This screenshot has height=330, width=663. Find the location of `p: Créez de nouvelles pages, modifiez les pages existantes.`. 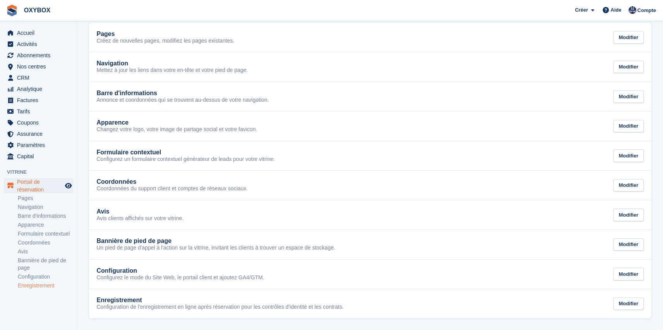

p: Créez de nouvelles pages, modifiez les pages existantes. is located at coordinates (165, 41).